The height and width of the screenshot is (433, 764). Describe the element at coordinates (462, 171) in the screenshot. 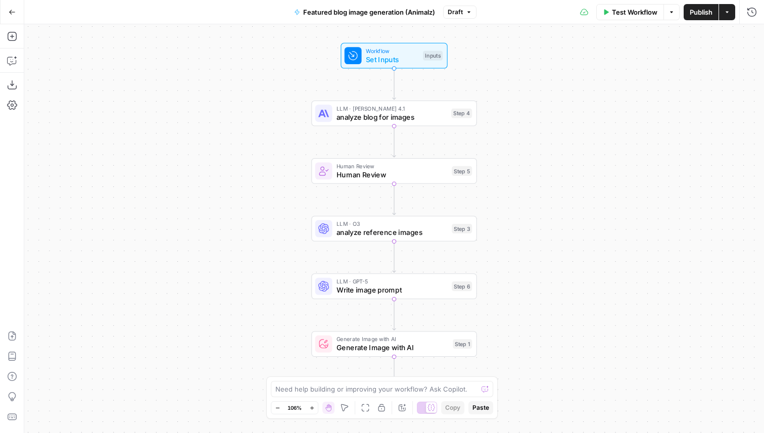

I see `div: Step 5` at that location.